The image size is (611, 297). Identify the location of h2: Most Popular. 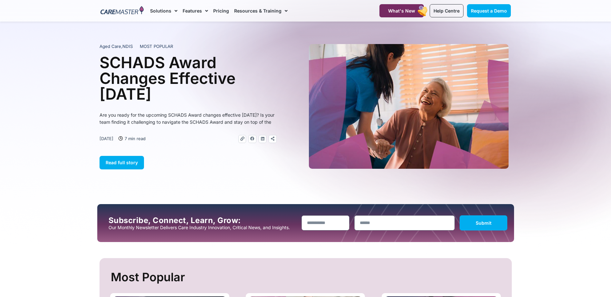
(306, 278).